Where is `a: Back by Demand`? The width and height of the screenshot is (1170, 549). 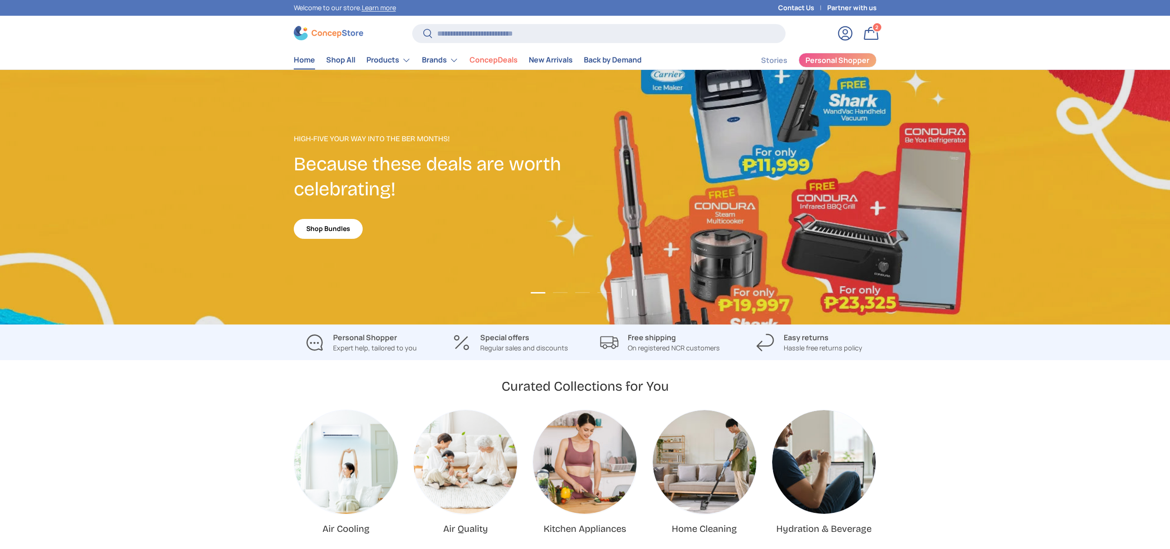 a: Back by Demand is located at coordinates (612, 60).